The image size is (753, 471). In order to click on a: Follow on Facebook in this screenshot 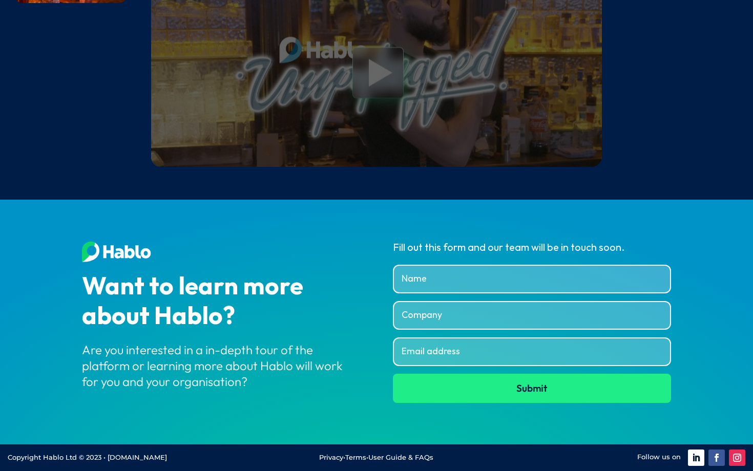, I will do `click(717, 458)`.